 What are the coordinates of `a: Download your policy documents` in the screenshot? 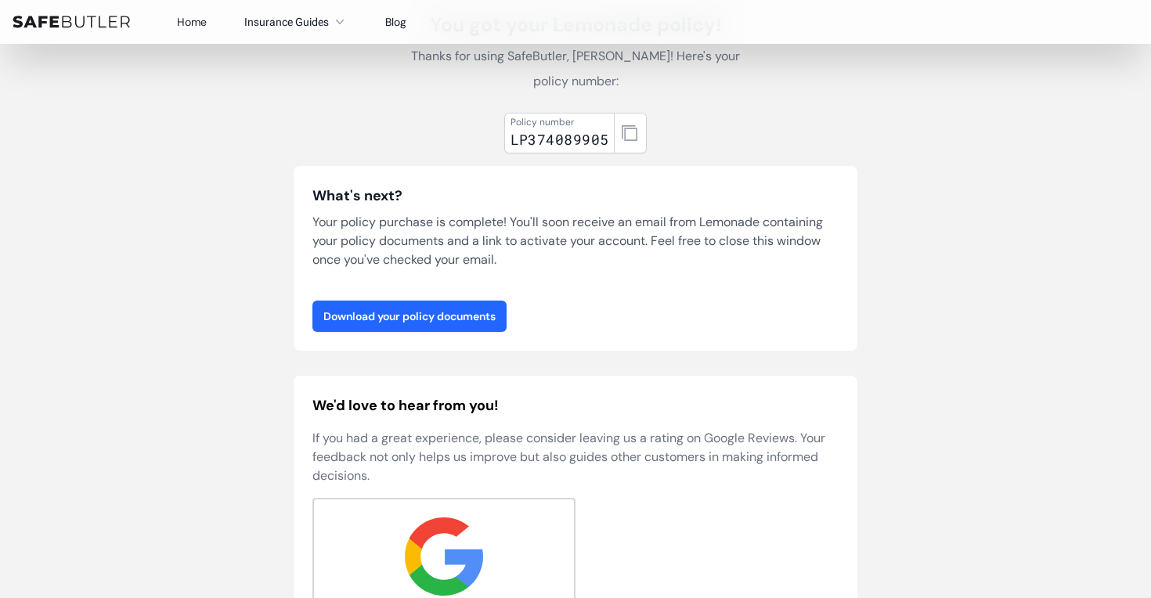 It's located at (409, 316).